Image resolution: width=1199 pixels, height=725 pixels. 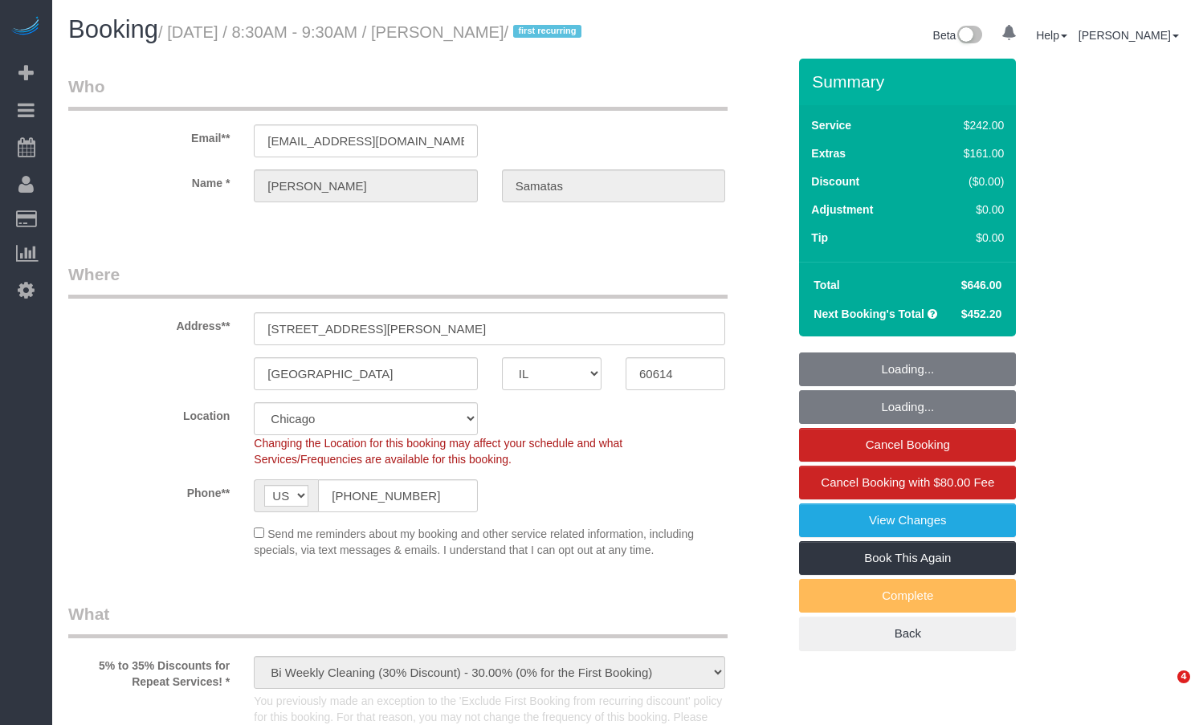 I want to click on legend: Who, so click(x=397, y=92).